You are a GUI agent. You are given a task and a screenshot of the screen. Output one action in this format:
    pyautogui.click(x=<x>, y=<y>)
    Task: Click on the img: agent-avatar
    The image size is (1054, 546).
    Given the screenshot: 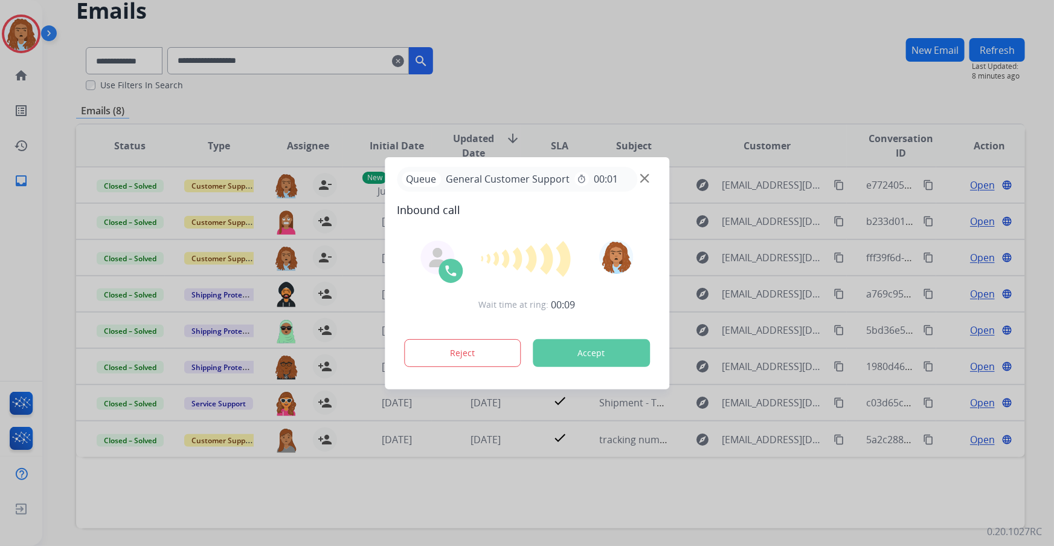 What is the action you would take?
    pyautogui.click(x=437, y=257)
    